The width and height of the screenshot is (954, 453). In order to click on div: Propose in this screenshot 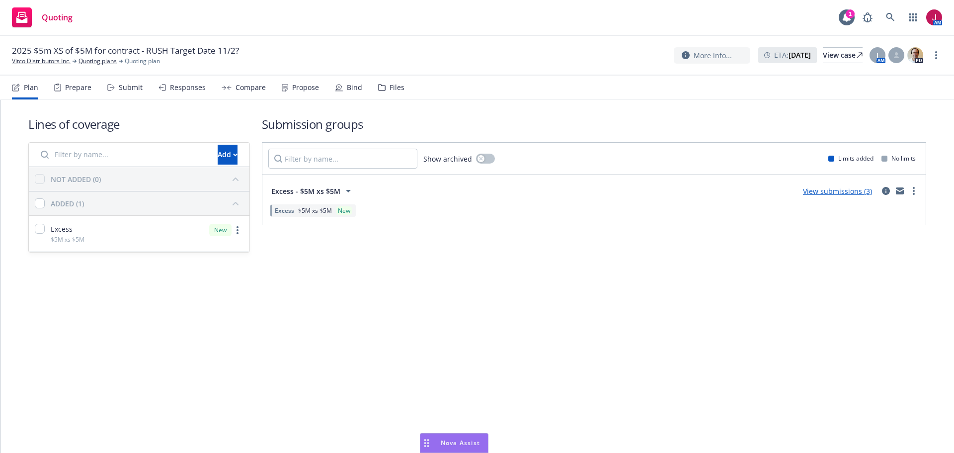, I will do `click(306, 87)`.